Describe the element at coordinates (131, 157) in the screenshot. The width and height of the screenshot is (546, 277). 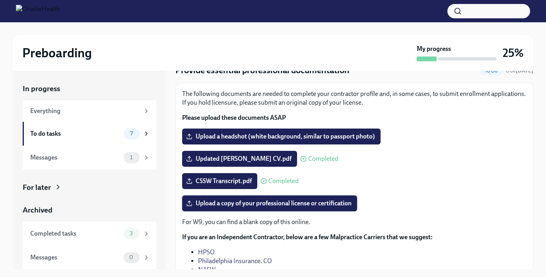
I see `span: 1` at that location.